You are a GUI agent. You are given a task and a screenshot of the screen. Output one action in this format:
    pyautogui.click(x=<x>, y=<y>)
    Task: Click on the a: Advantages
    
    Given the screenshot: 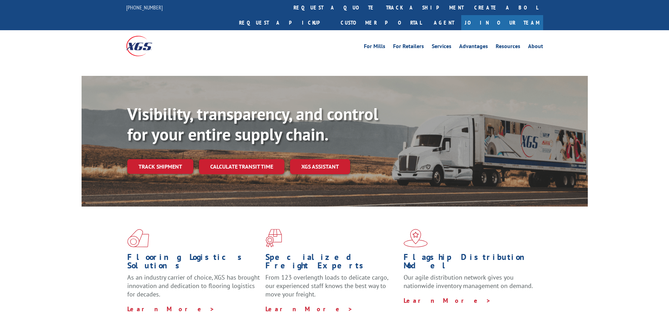 What is the action you would take?
    pyautogui.click(x=473, y=47)
    